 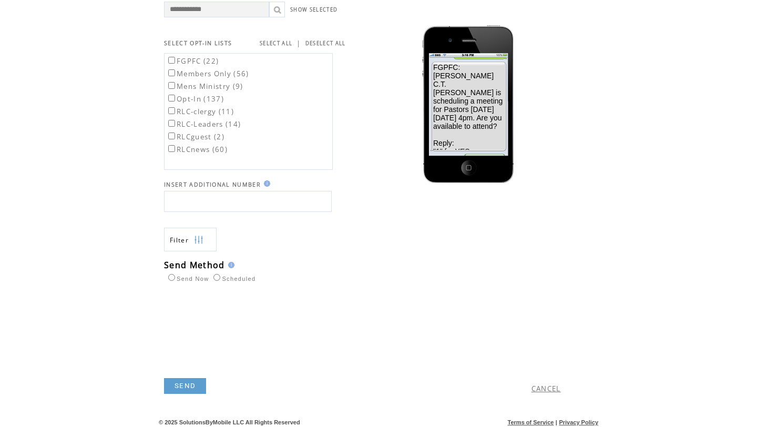 What do you see at coordinates (171, 98) in the screenshot?
I see `input: Opt-In (137)` at bounding box center [171, 98].